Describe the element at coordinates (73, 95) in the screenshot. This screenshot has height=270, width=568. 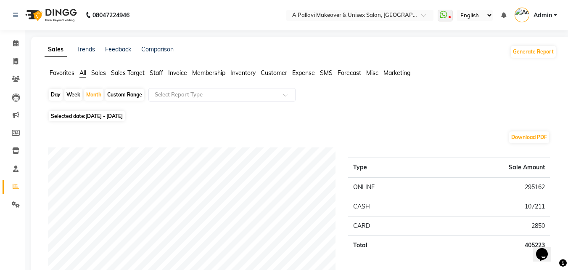
I see `div: Week` at that location.